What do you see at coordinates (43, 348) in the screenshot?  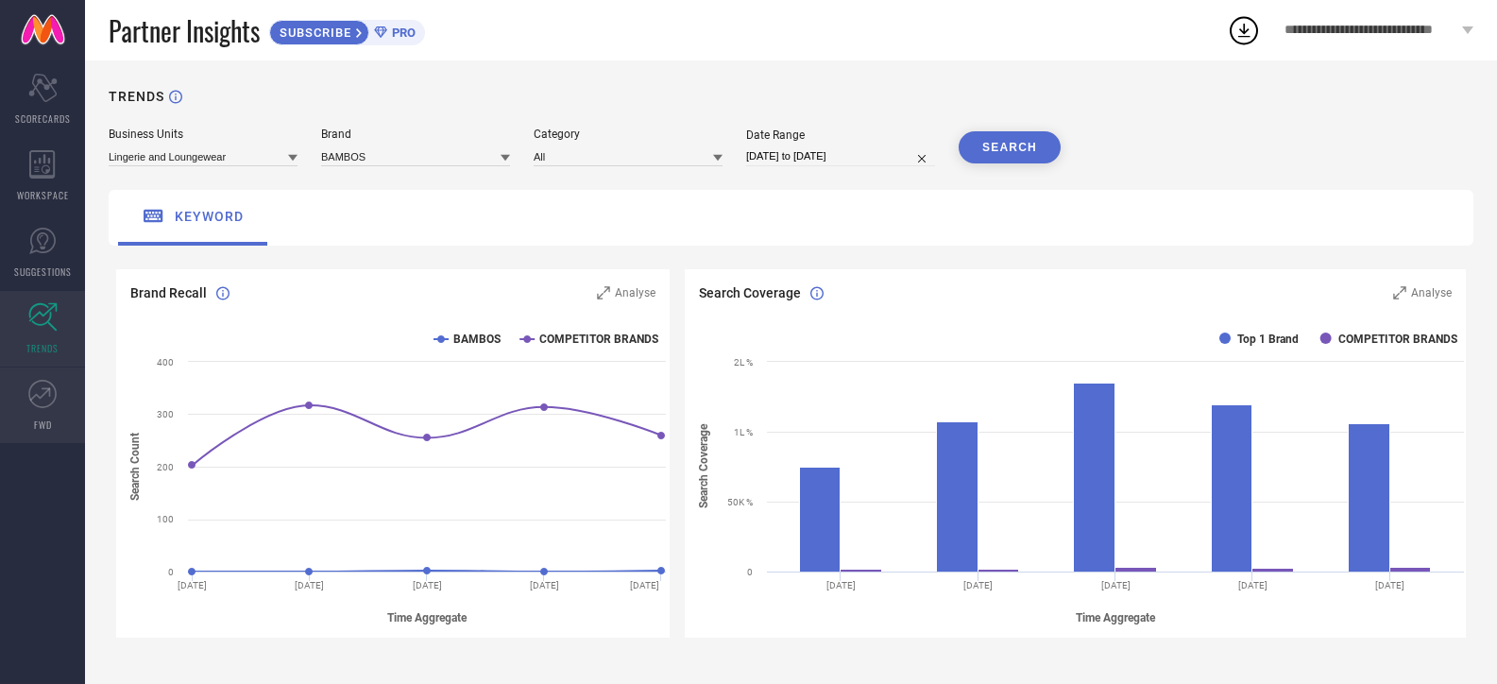 I see `span: TRENDS` at bounding box center [43, 348].